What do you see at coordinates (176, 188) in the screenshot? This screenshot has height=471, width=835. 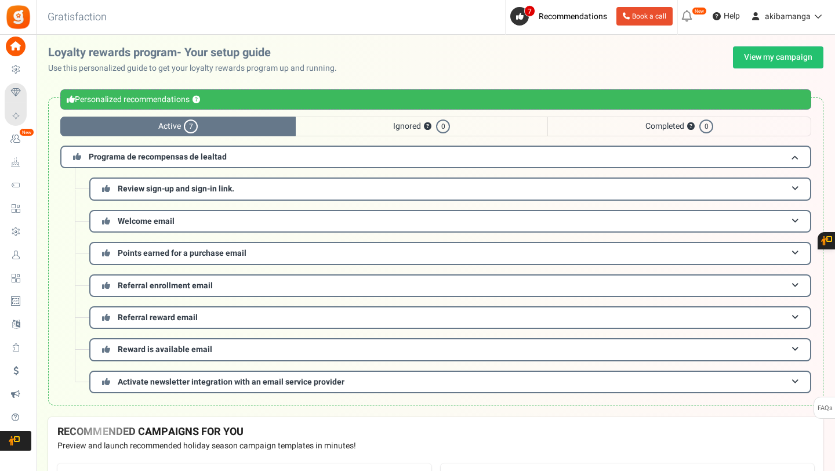 I see `span: Review sign-up and sign-in link.` at bounding box center [176, 188].